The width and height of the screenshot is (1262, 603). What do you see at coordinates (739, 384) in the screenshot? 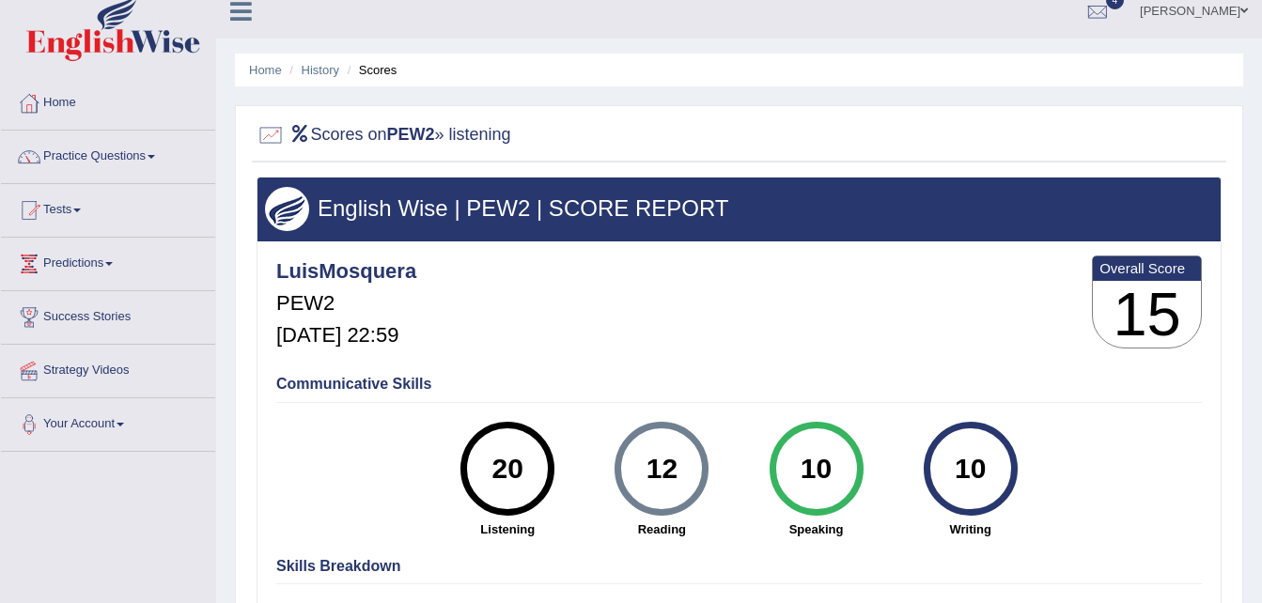
I see `h4: Communicative Skills` at bounding box center [739, 384].